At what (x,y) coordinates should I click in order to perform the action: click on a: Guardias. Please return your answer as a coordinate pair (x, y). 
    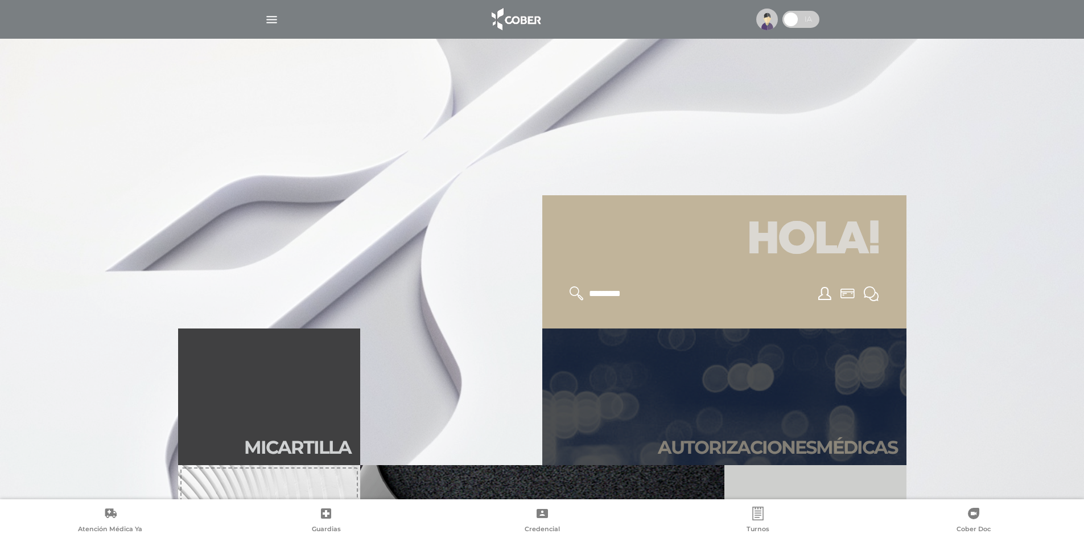
    Looking at the image, I should click on (325, 520).